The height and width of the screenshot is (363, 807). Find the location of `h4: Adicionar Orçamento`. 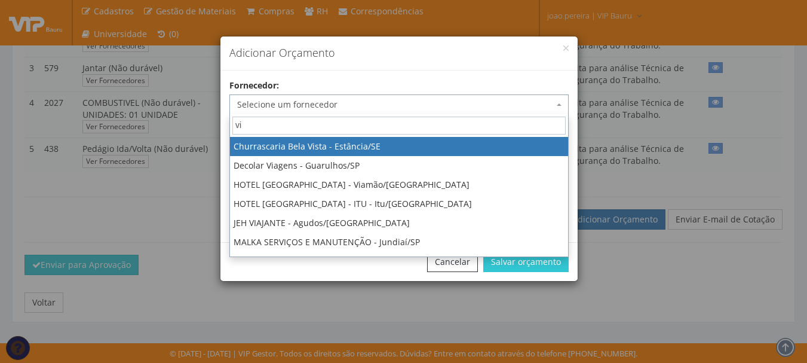

h4: Adicionar Orçamento is located at coordinates (399, 53).